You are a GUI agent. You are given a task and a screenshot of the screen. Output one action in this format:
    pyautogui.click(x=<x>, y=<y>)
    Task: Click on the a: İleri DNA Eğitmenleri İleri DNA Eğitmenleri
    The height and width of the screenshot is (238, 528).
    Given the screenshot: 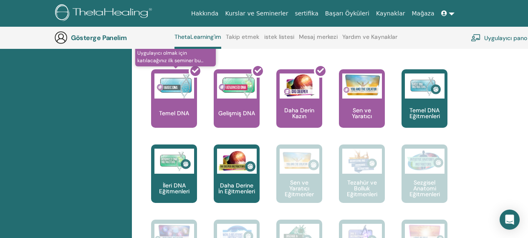 What is the action you would take?
    pyautogui.click(x=174, y=182)
    